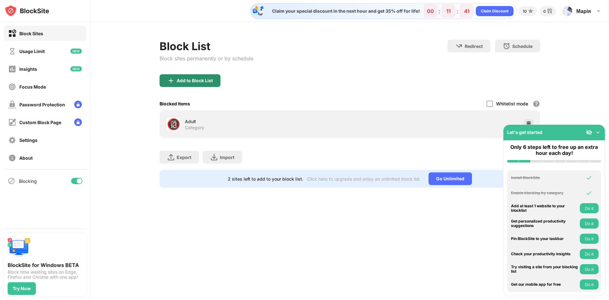 This screenshot has height=300, width=609. I want to click on div: Марія, so click(583, 11).